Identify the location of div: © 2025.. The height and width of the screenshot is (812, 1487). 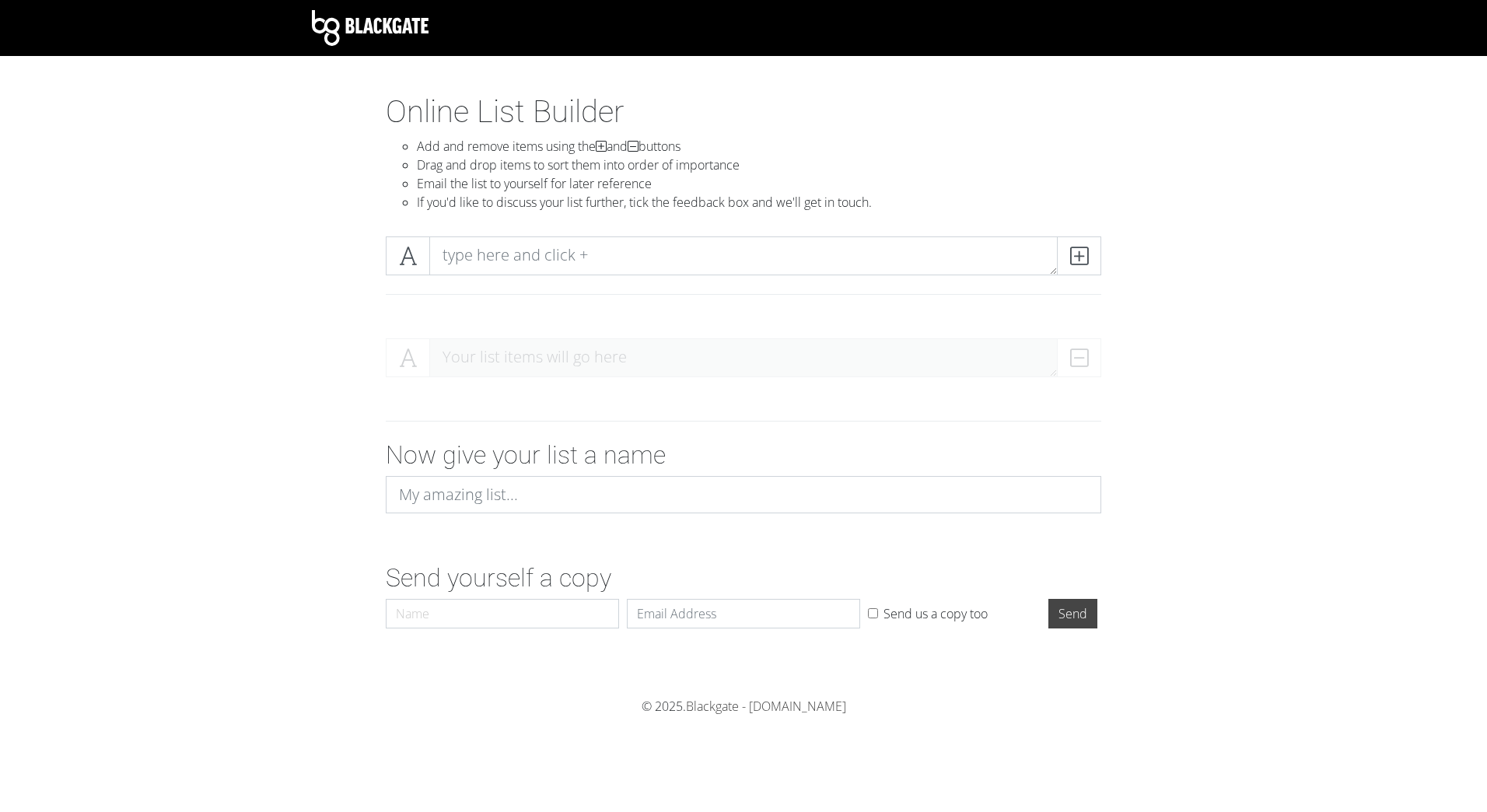
(744, 707).